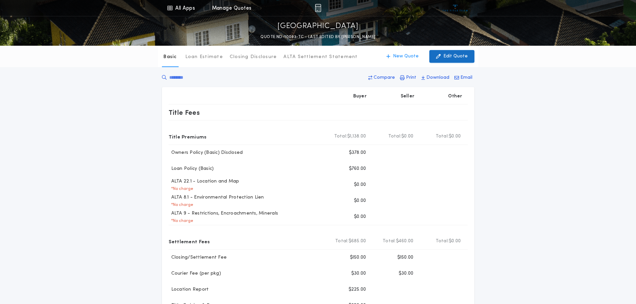 Image resolution: width=636 pixels, height=304 pixels. I want to click on p: ALTA Settlement Statement, so click(321, 57).